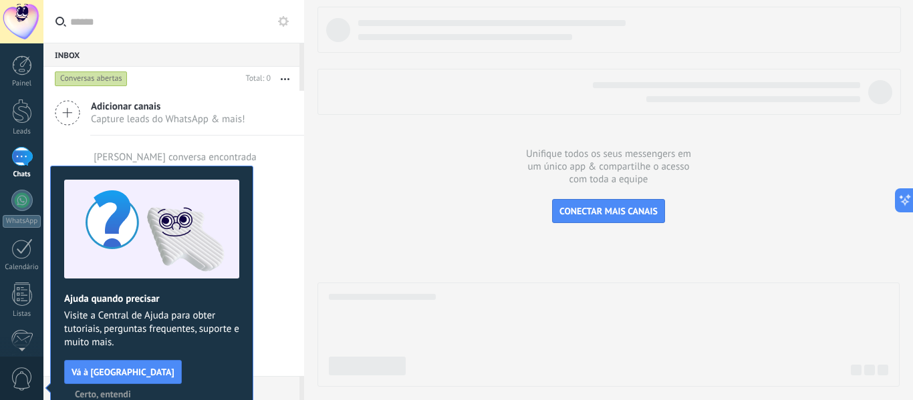 The image size is (913, 400). What do you see at coordinates (103, 394) in the screenshot?
I see `span: Certo, entendi` at bounding box center [103, 394].